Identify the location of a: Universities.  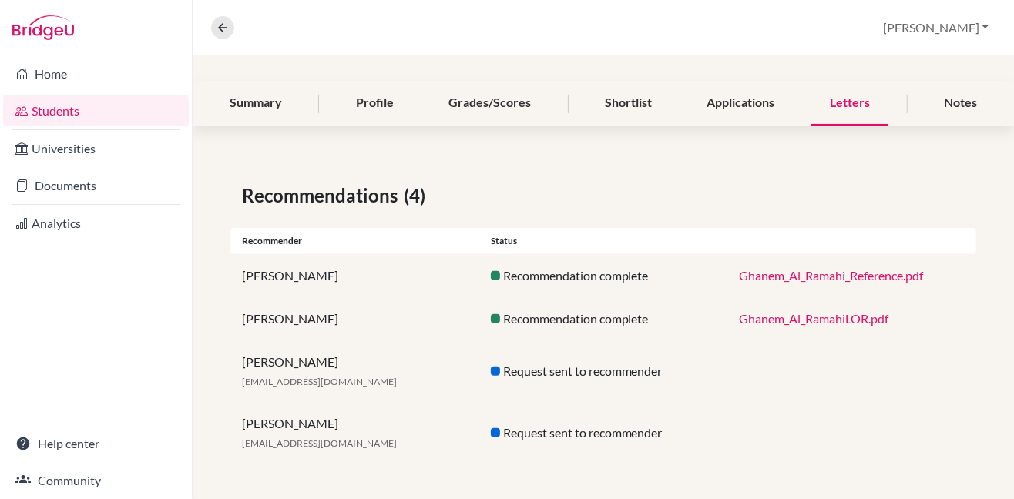
(96, 149).